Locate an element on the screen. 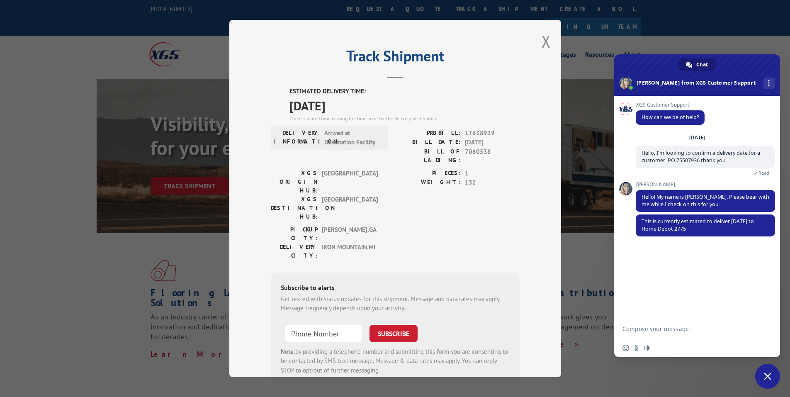 This screenshot has height=397, width=790. label: PIECES: is located at coordinates (428, 173).